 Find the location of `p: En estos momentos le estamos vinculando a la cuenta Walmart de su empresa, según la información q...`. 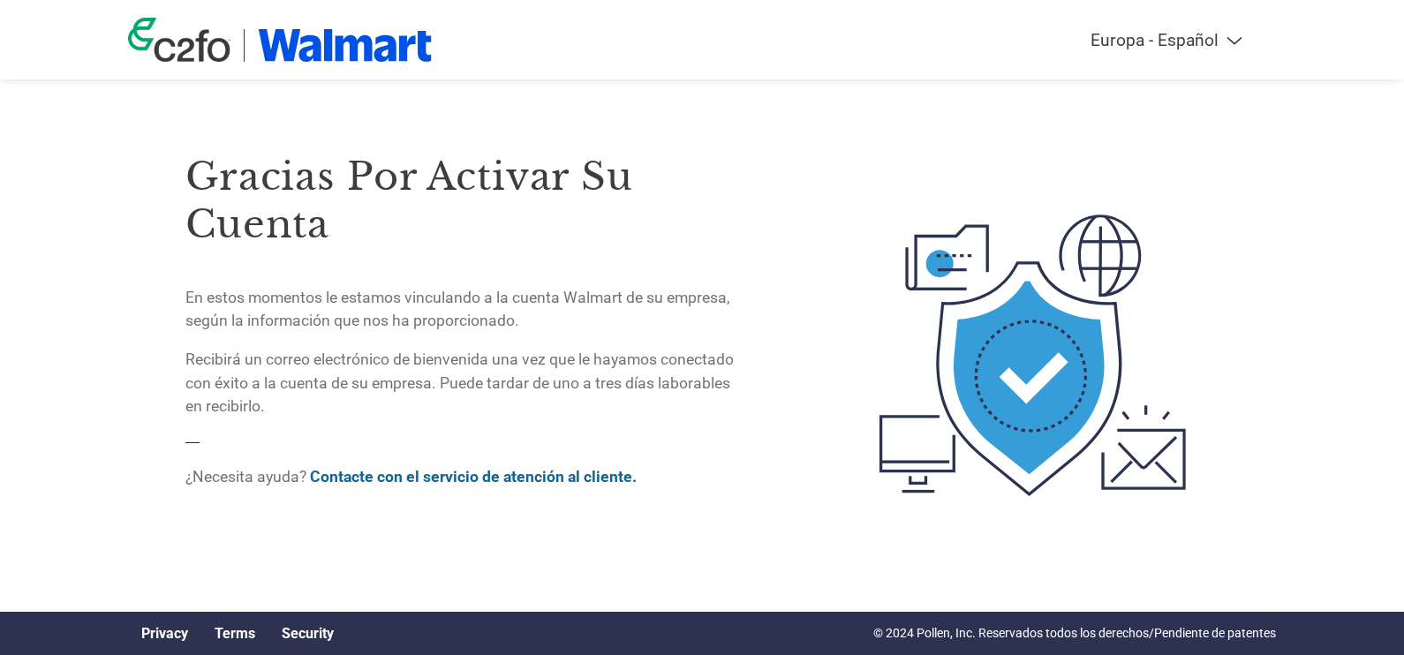

p: En estos momentos le estamos vinculando a la cuenta Walmart de su empresa, según la información q... is located at coordinates (464, 309).